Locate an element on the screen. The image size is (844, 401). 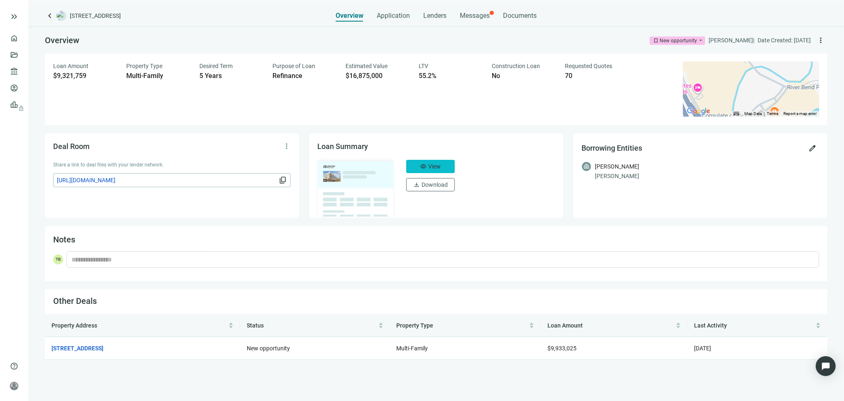
div: 55.2% is located at coordinates (450, 76).